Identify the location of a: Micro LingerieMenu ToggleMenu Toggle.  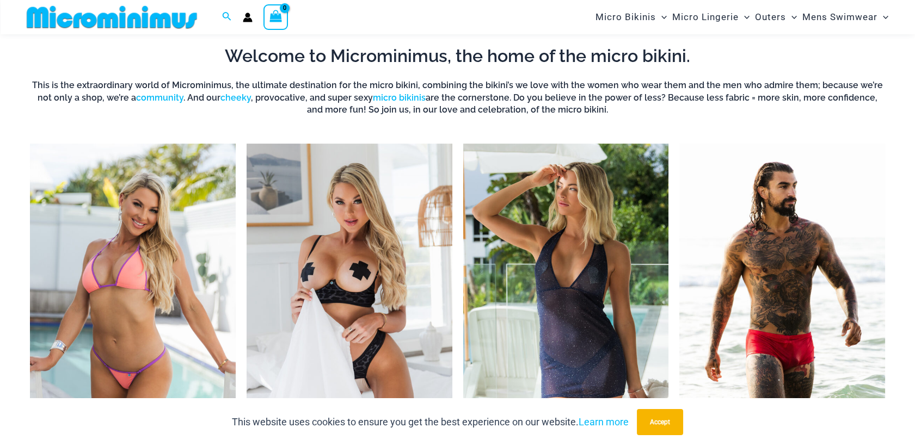
(711, 17).